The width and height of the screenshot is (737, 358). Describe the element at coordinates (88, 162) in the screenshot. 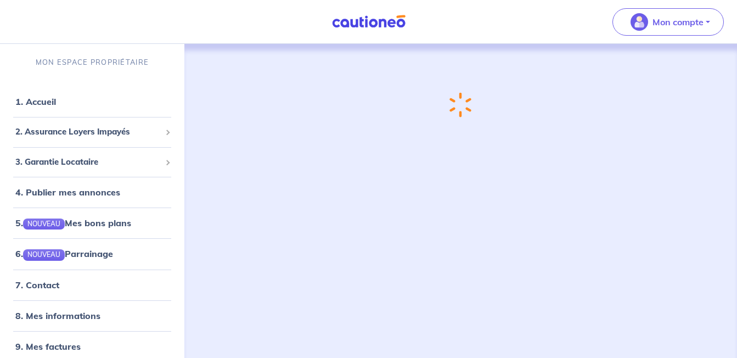

I see `span: 3. Garantie Locataire` at that location.